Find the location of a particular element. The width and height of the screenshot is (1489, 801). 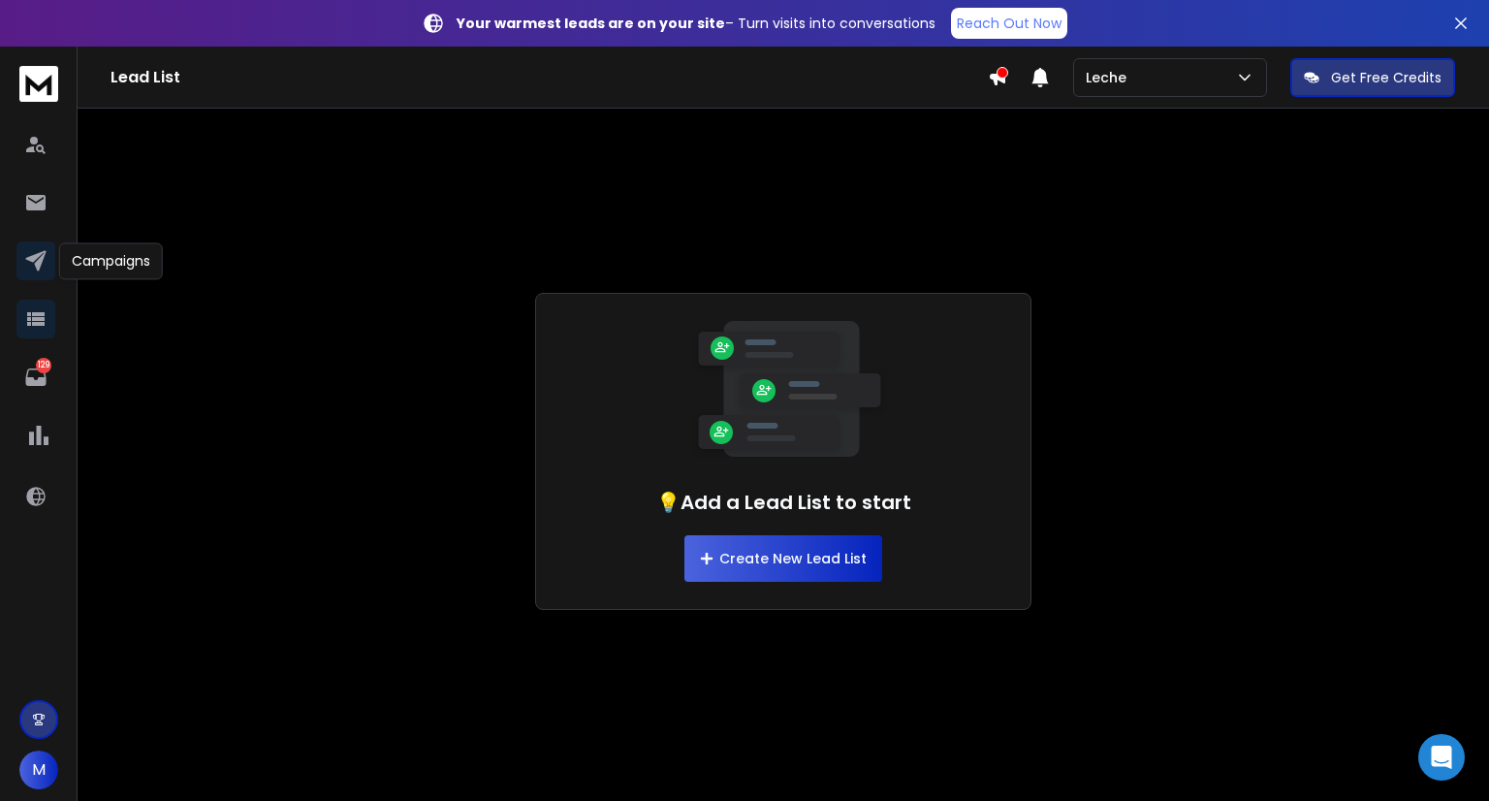

h1: 💡Add a Lead List to start is located at coordinates (783, 502).